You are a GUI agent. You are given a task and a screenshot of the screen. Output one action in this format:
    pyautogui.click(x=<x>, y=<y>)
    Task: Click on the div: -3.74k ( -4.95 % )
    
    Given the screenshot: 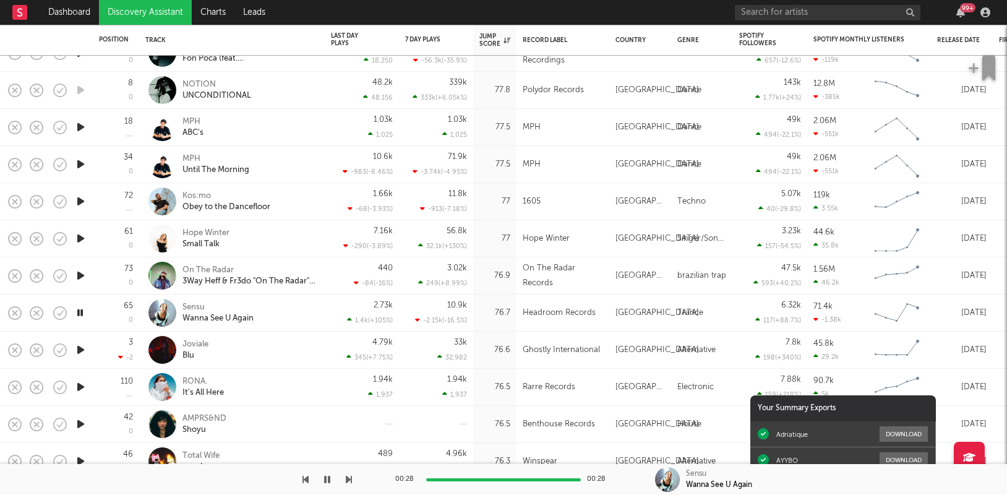 What is the action you would take?
    pyautogui.click(x=440, y=171)
    